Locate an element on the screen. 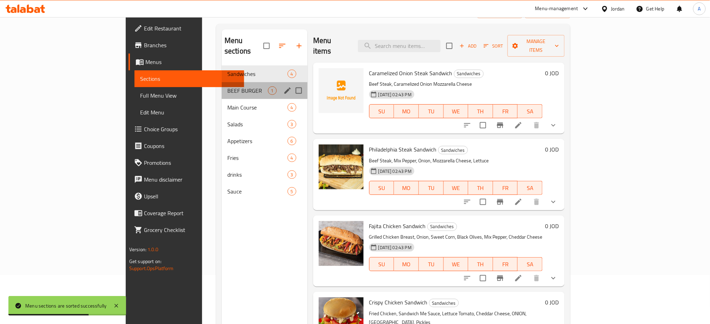  img: Philadelphia Steak Sandwich is located at coordinates (341, 167).